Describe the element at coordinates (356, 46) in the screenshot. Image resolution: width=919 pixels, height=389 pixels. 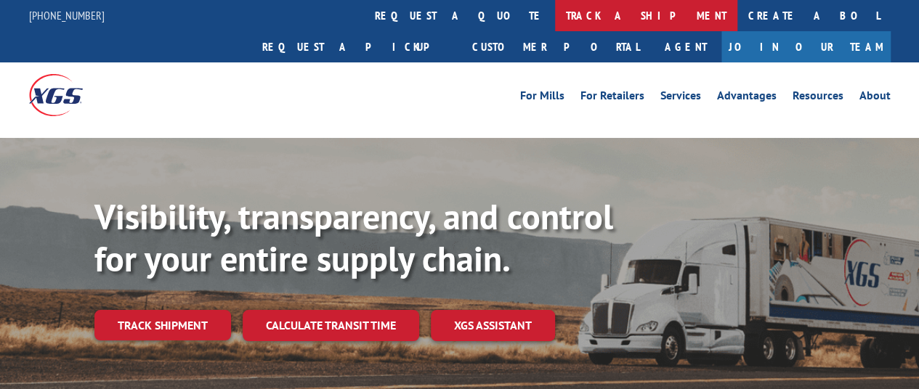
I see `a: Request a pickup` at that location.